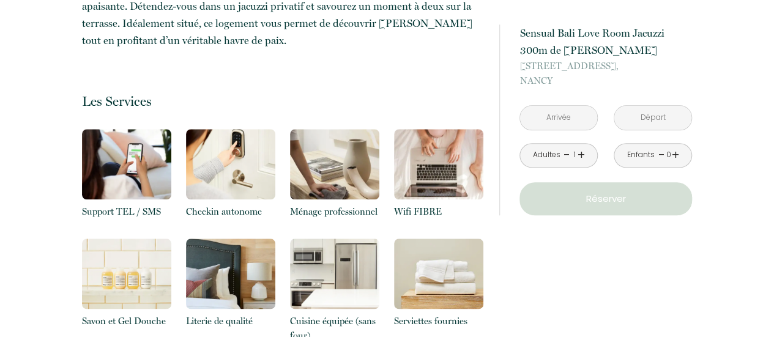 The image size is (774, 337). I want to click on p: Literie de qualité, so click(231, 321).